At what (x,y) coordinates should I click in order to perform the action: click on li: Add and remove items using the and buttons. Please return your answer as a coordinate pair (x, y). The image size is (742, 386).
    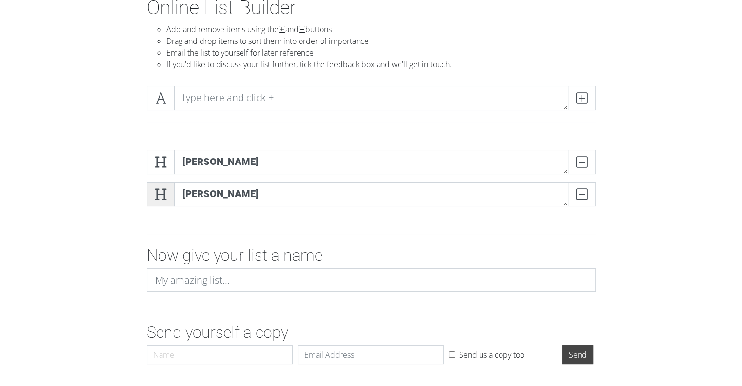
    Looking at the image, I should click on (381, 29).